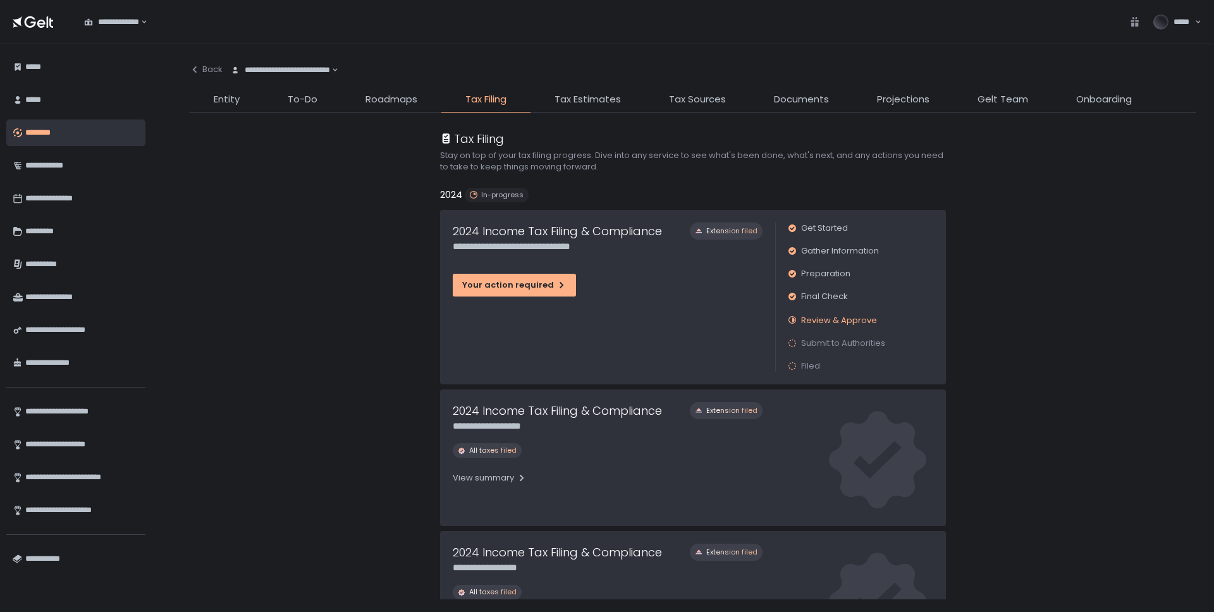 This screenshot has height=612, width=1214. What do you see at coordinates (486, 99) in the screenshot?
I see `span: Tax Filing` at bounding box center [486, 99].